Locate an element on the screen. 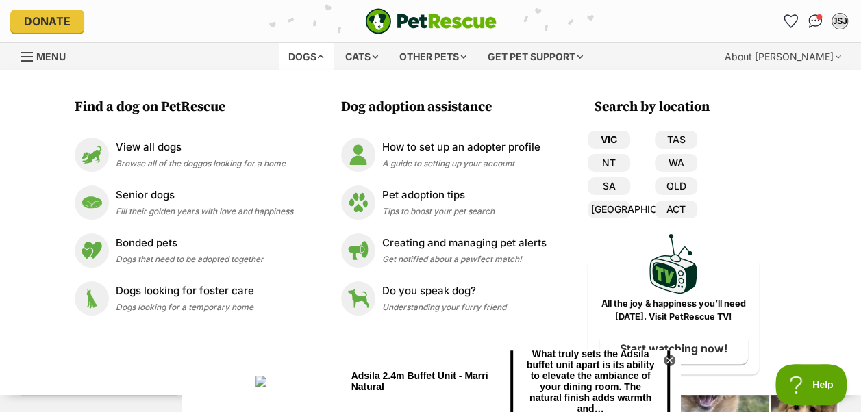 This screenshot has height=412, width=861. div: JSJ is located at coordinates (840, 21).